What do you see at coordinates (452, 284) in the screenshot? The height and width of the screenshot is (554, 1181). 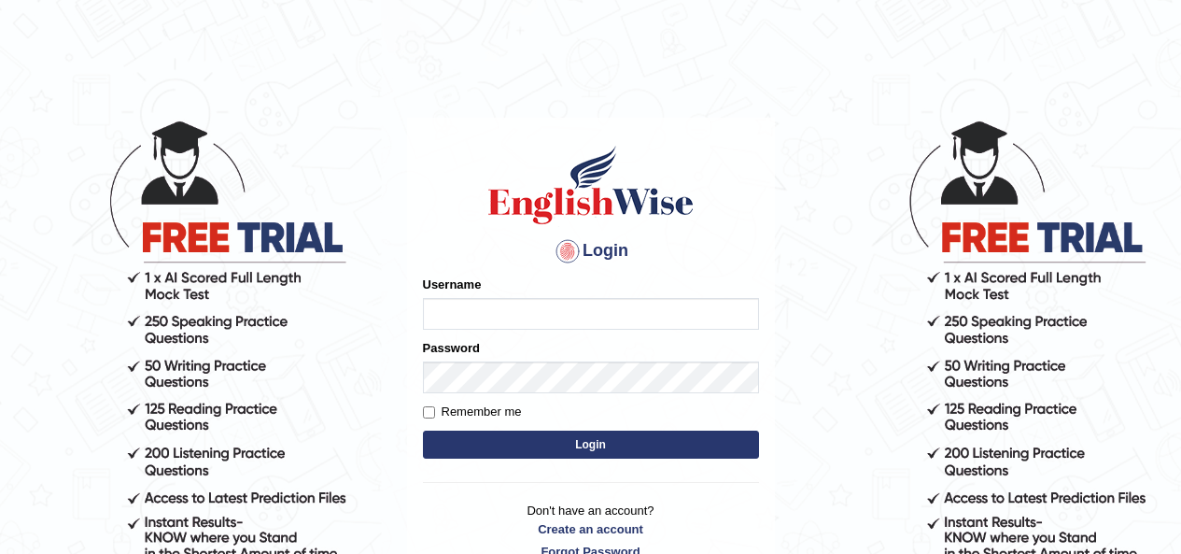 I see `label: Username` at bounding box center [452, 284].